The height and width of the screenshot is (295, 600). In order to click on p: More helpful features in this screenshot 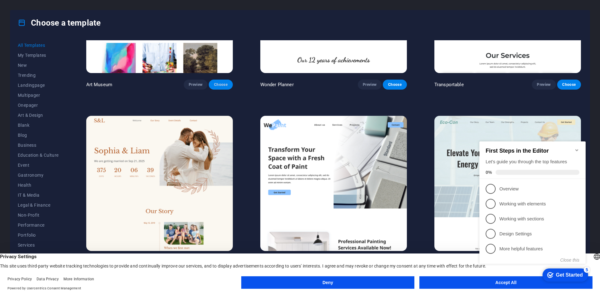, I will do `click(60, 117)`.